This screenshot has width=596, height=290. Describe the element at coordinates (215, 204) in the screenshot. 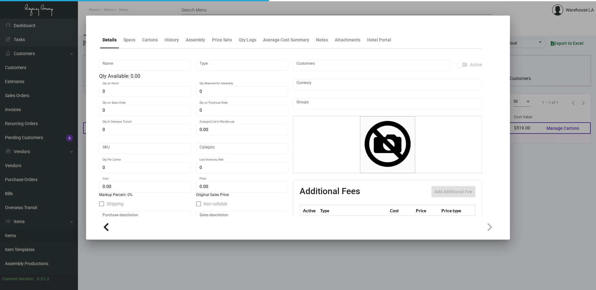

I see `span: Non-sellable` at that location.